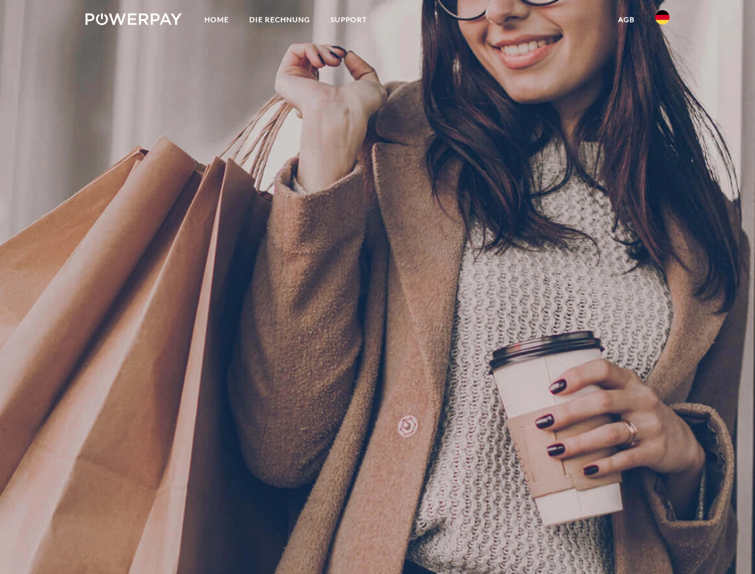  What do you see at coordinates (133, 19) in the screenshot?
I see `img: logo-powerpay-white.svg` at bounding box center [133, 19].